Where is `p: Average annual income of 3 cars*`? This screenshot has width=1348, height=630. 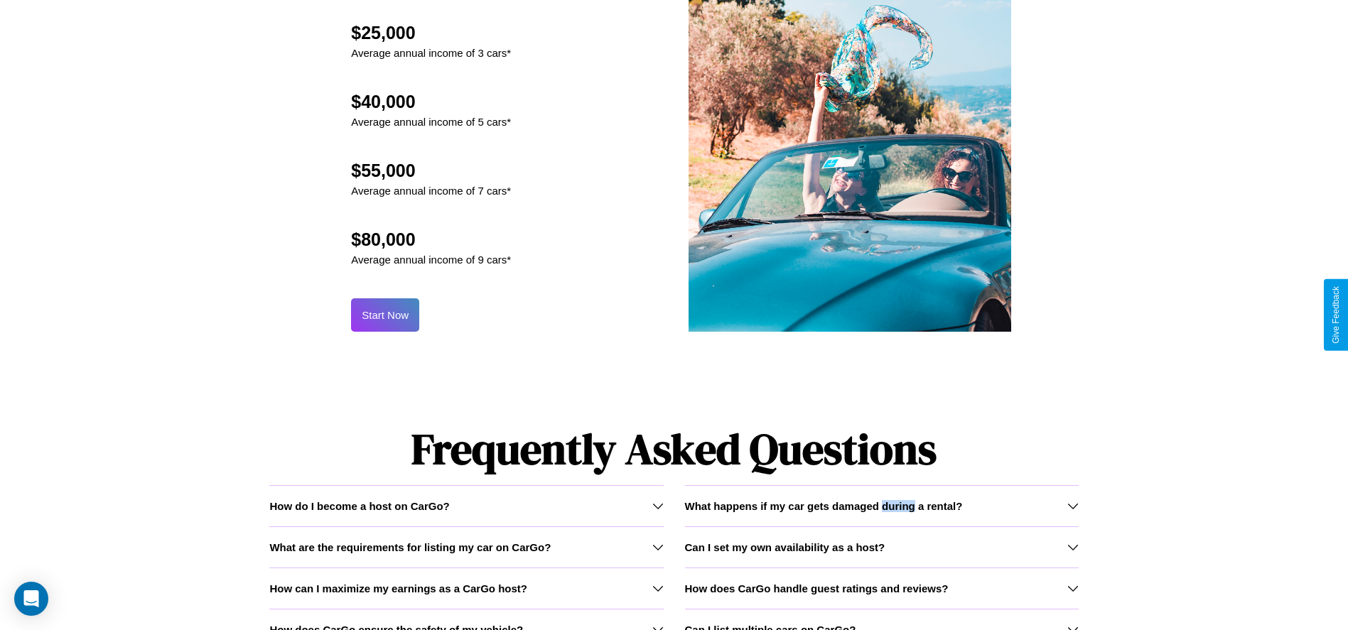 p: Average annual income of 3 cars* is located at coordinates (431, 53).